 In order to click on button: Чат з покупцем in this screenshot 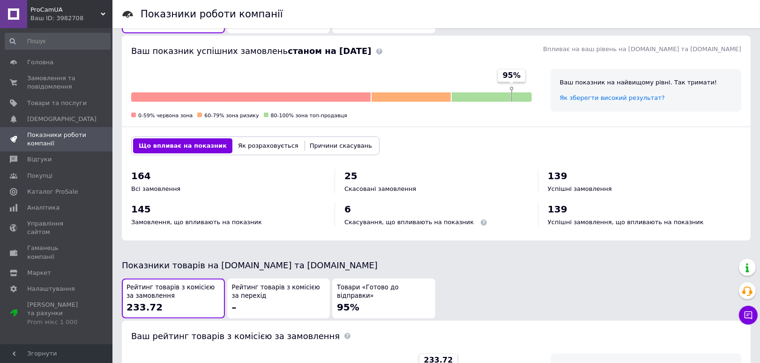, I will do `click(748, 315)`.